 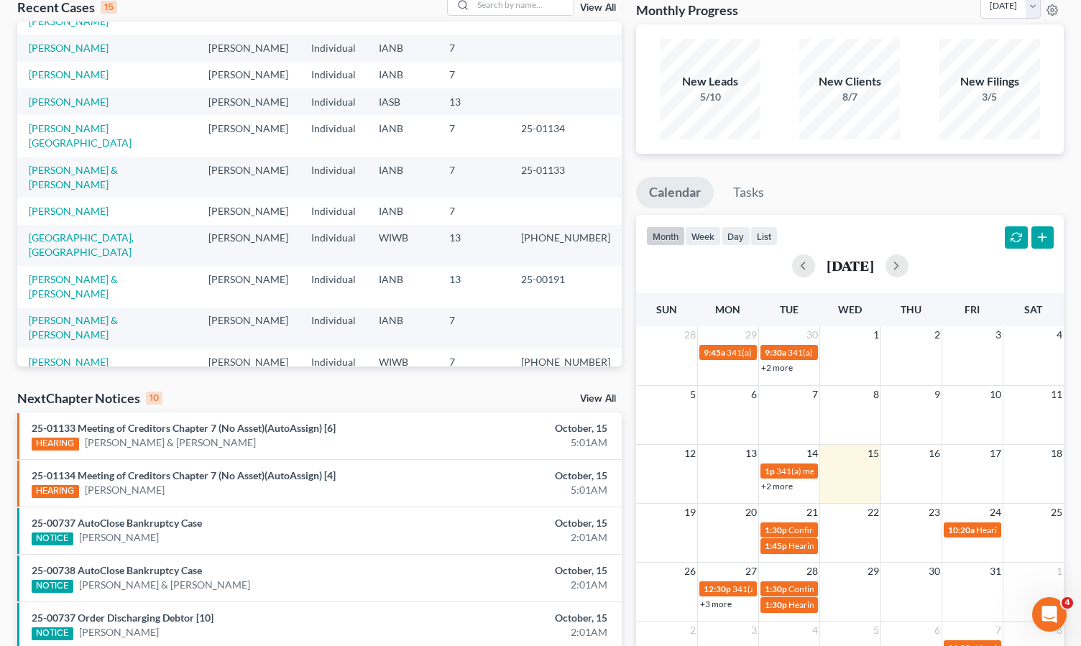 I want to click on span: 9, so click(x=937, y=395).